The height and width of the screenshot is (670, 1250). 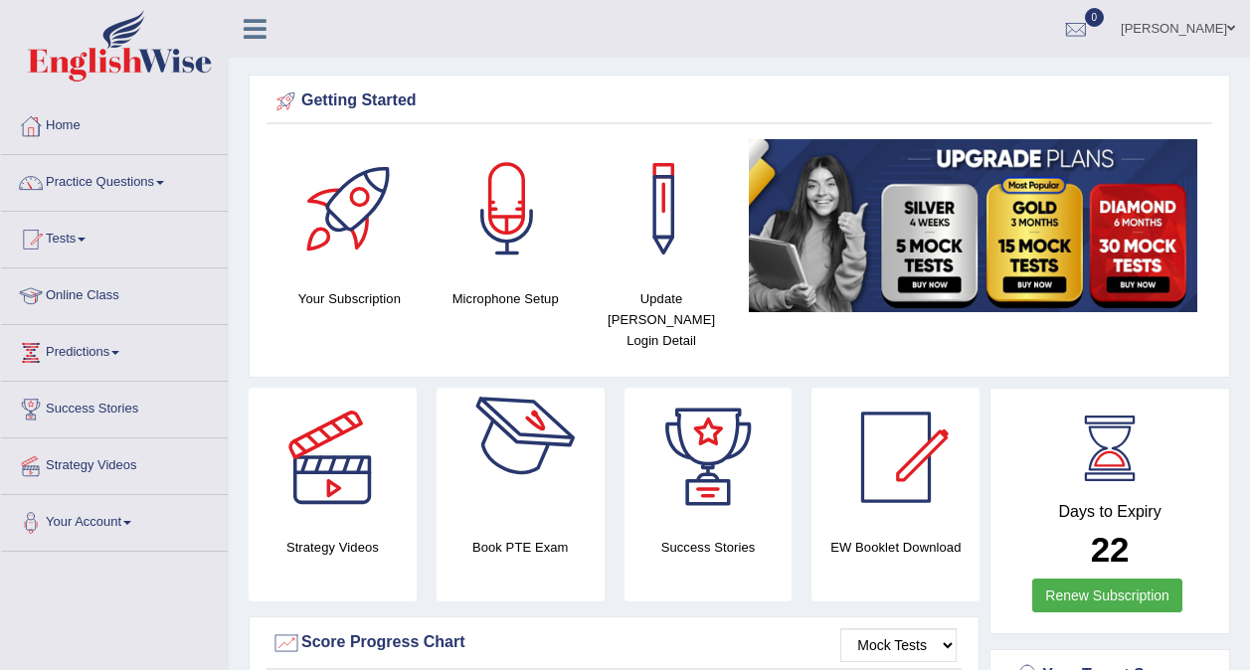 What do you see at coordinates (1110, 512) in the screenshot?
I see `h4: Days to Expiry` at bounding box center [1110, 512].